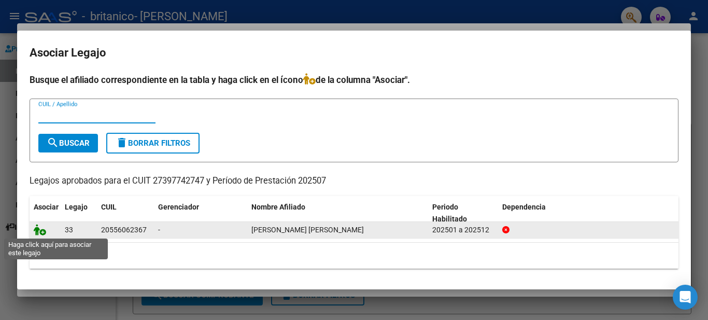  What do you see at coordinates (46, 207) in the screenshot?
I see `span: Asociar` at bounding box center [46, 207].